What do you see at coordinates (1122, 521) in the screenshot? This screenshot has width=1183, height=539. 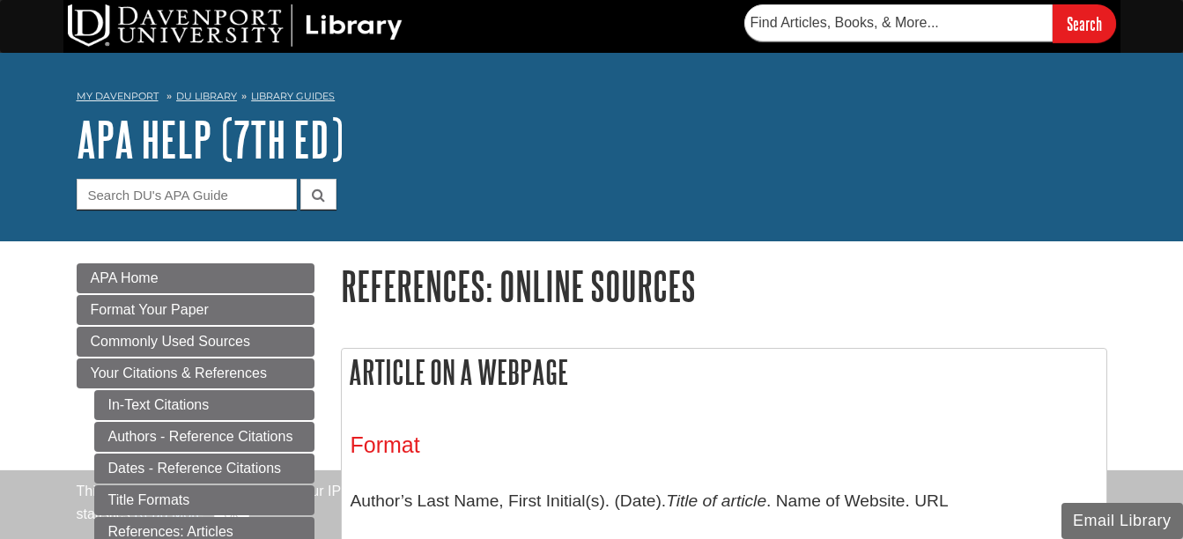 I see `button: Email Library` at bounding box center [1122, 521].